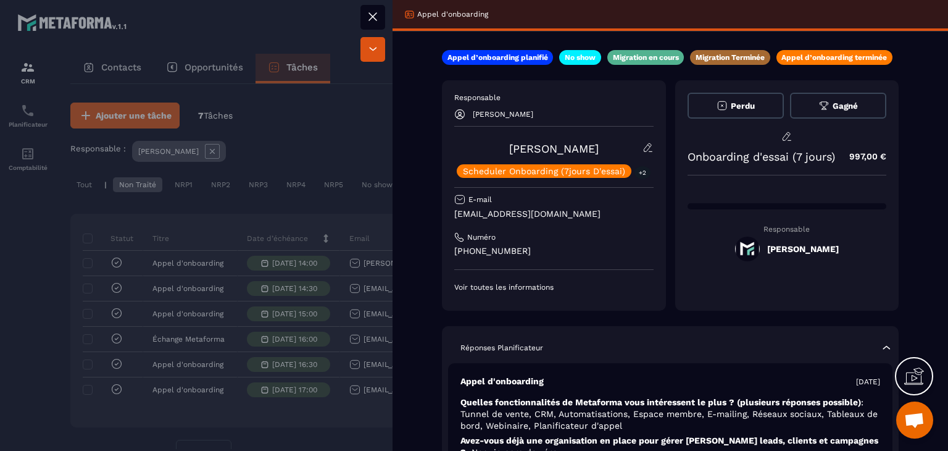 The height and width of the screenshot is (451, 948). I want to click on p: Voir toutes les informations, so click(554, 287).